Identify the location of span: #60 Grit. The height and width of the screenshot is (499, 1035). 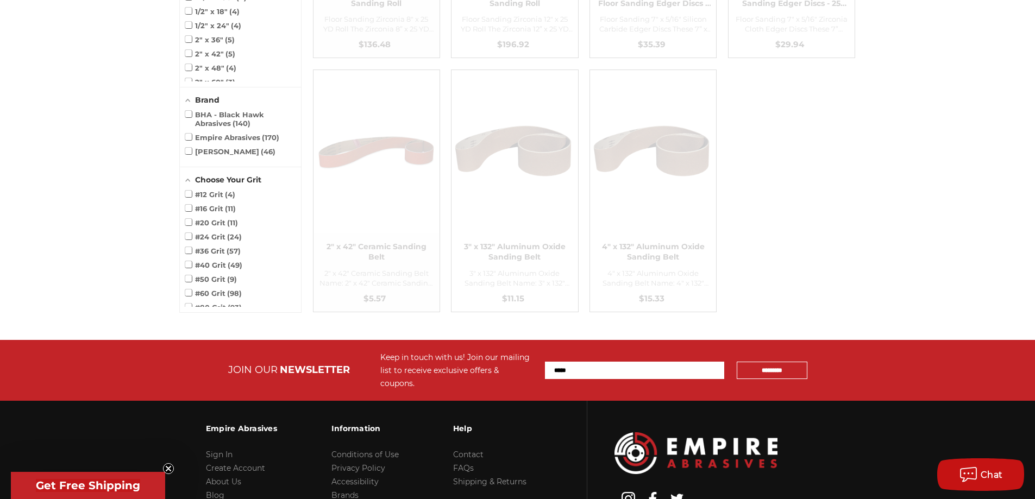
(213, 293).